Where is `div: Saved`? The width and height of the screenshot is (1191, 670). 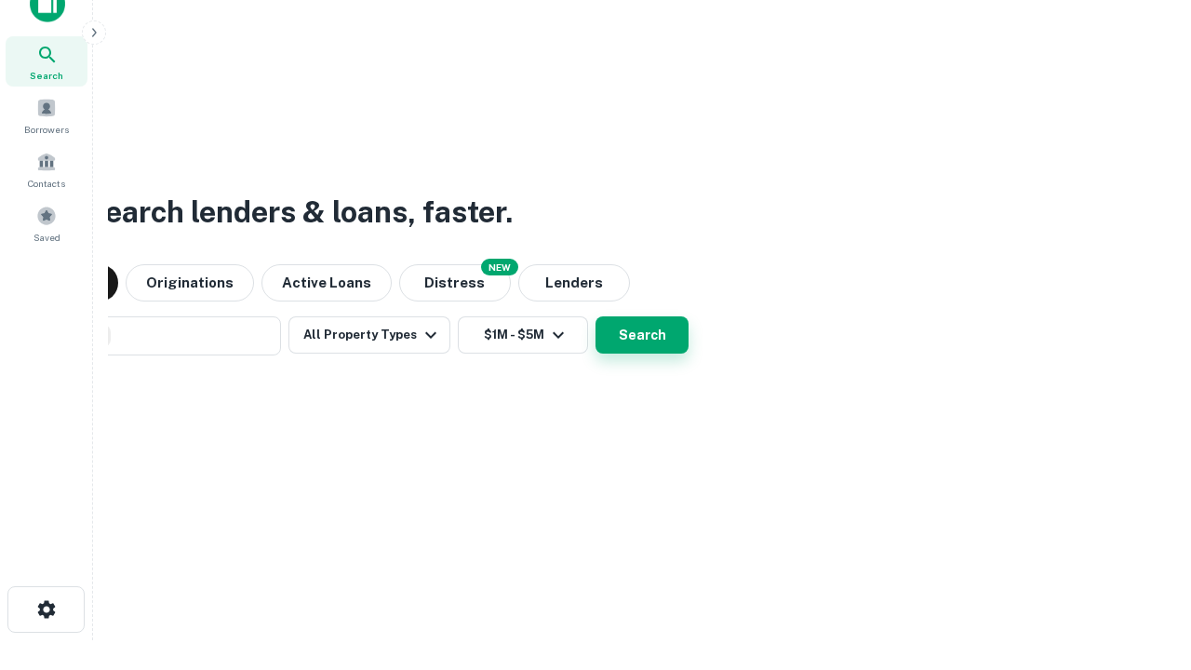 div: Saved is located at coordinates (47, 223).